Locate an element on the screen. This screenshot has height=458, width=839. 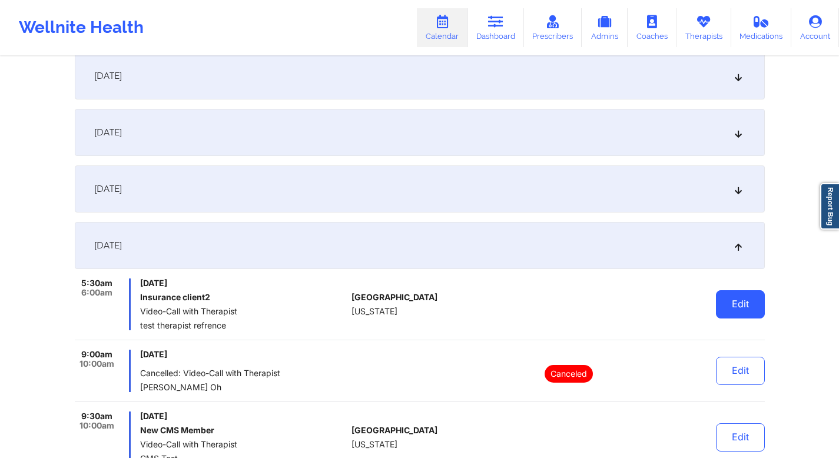
a: Medications is located at coordinates (761, 28).